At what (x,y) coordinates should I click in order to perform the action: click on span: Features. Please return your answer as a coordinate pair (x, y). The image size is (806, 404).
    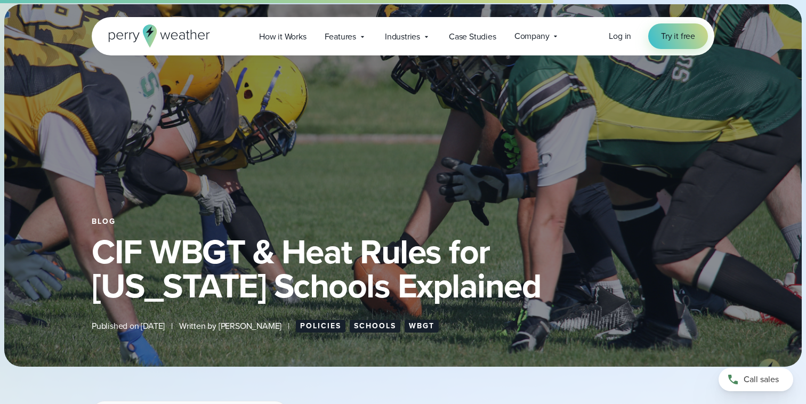
    Looking at the image, I should click on (340, 37).